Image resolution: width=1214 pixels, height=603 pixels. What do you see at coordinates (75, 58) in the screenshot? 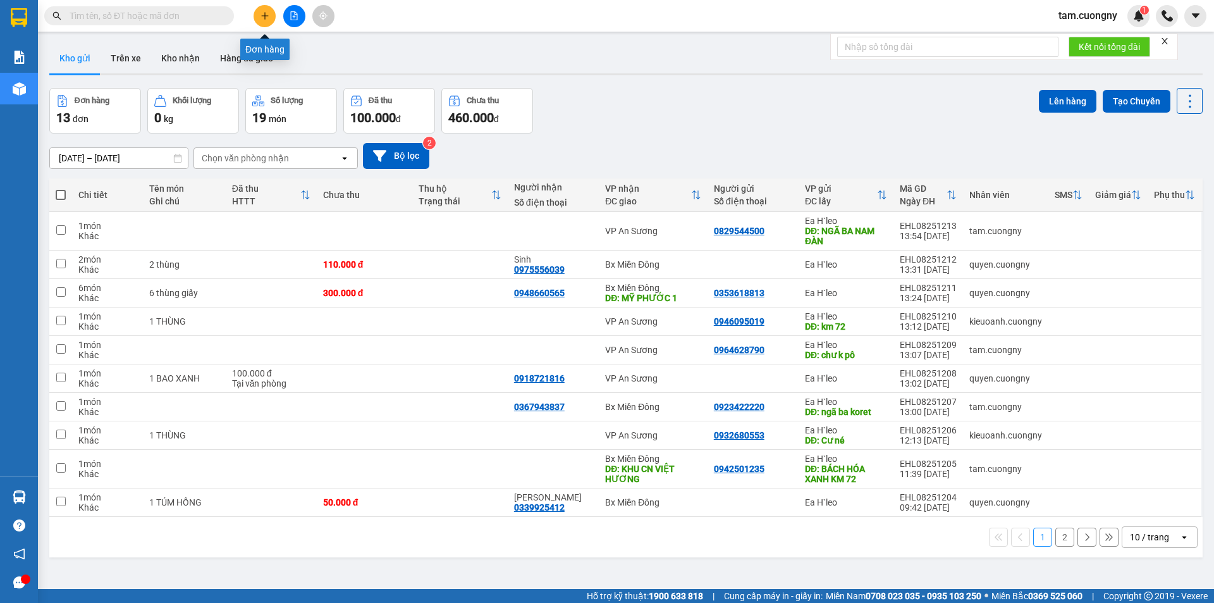
I see `button: Kho gửi` at bounding box center [75, 58].